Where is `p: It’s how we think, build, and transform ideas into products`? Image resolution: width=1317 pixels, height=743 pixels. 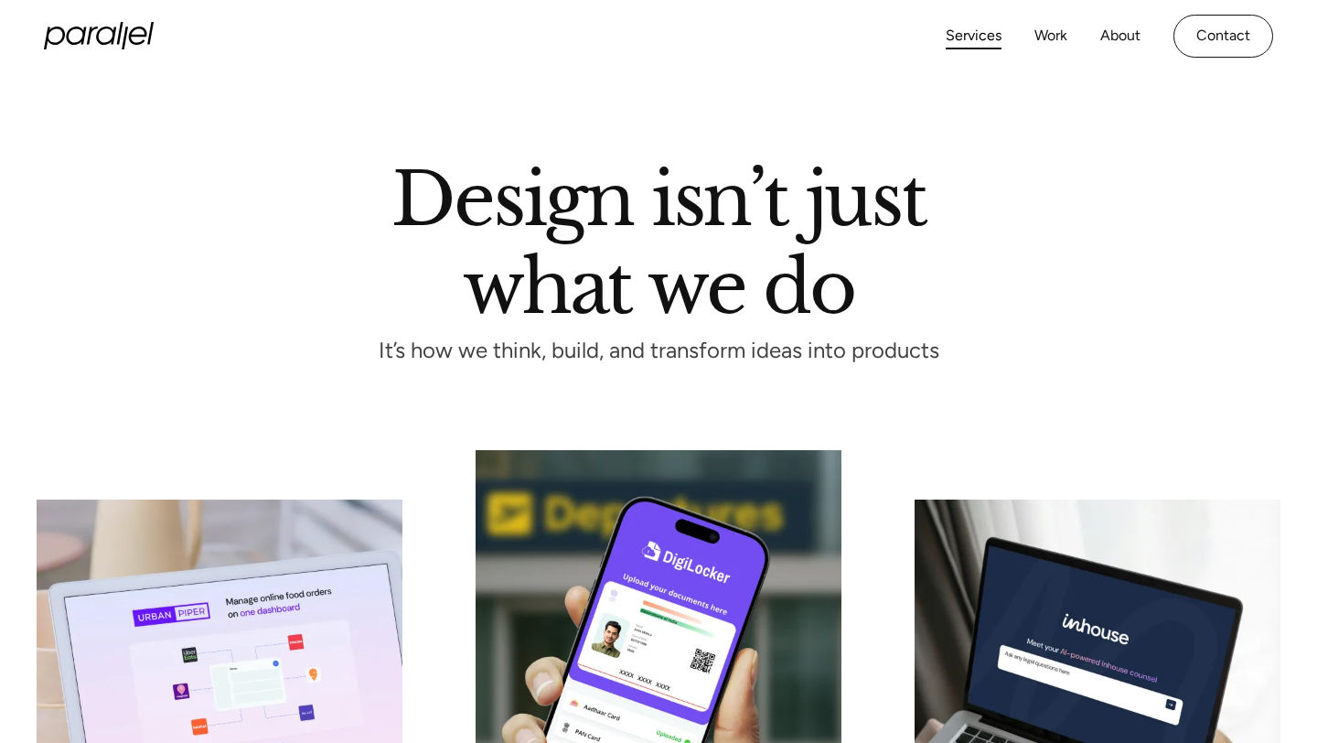 p: It’s how we think, build, and transform ideas into products is located at coordinates (659, 350).